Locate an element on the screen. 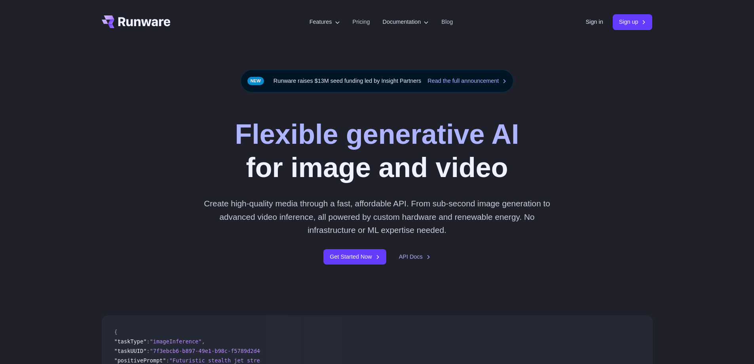  strong: Flexible generative AI is located at coordinates (377, 134).